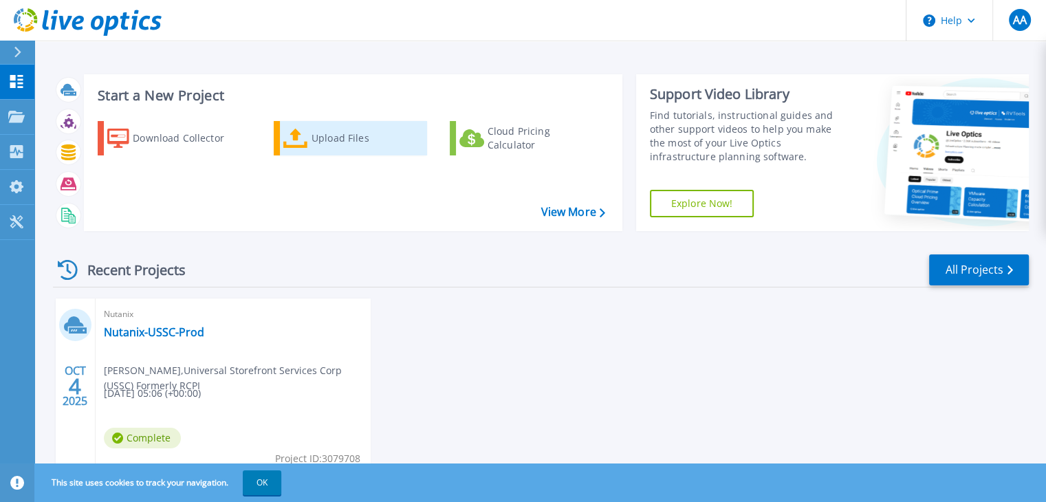  Describe the element at coordinates (748, 136) in the screenshot. I see `div: Find tutorials, instructional guides and other support videos to help you make the most of your L...` at that location.